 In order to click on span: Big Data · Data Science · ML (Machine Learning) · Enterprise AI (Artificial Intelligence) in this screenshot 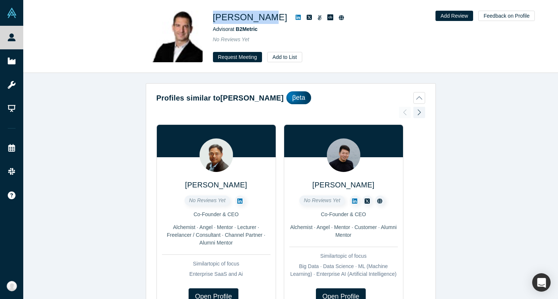, I will do `click(343, 270)`.